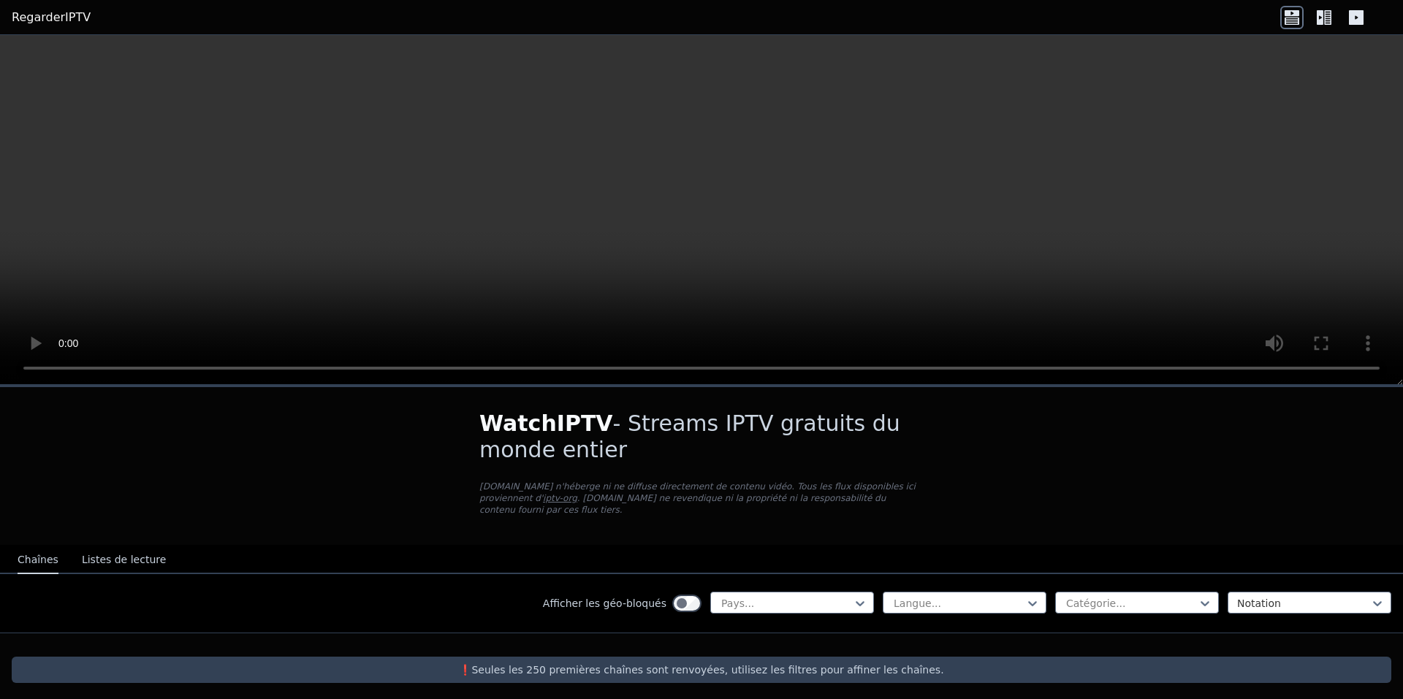  I want to click on font: RegarderIPTV, so click(51, 17).